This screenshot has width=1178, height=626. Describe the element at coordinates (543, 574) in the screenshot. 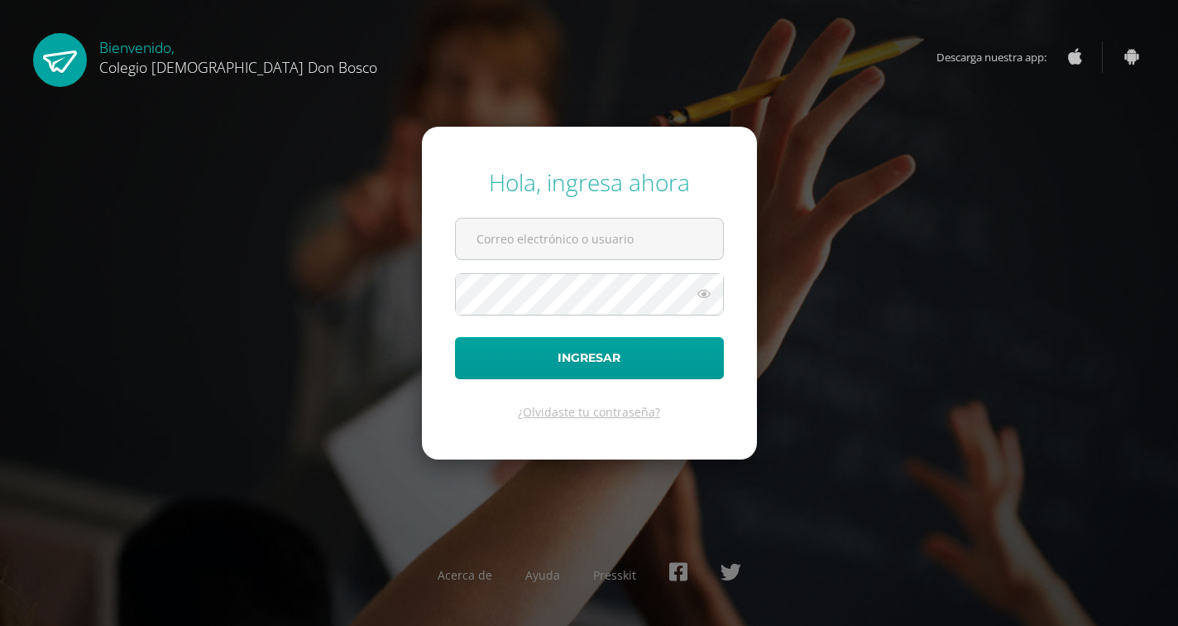

I see `a: Ayuda` at that location.